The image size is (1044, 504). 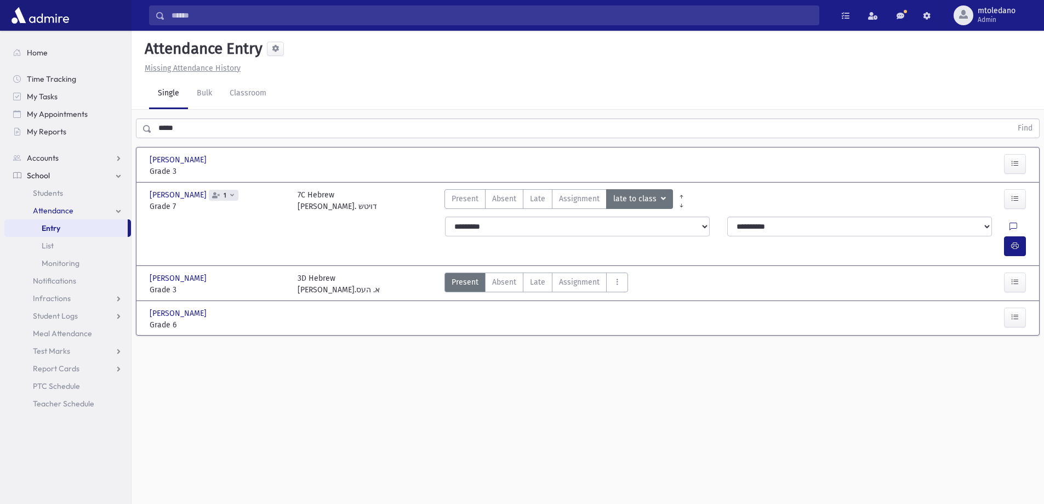 I want to click on a: My Tasks, so click(x=67, y=96).